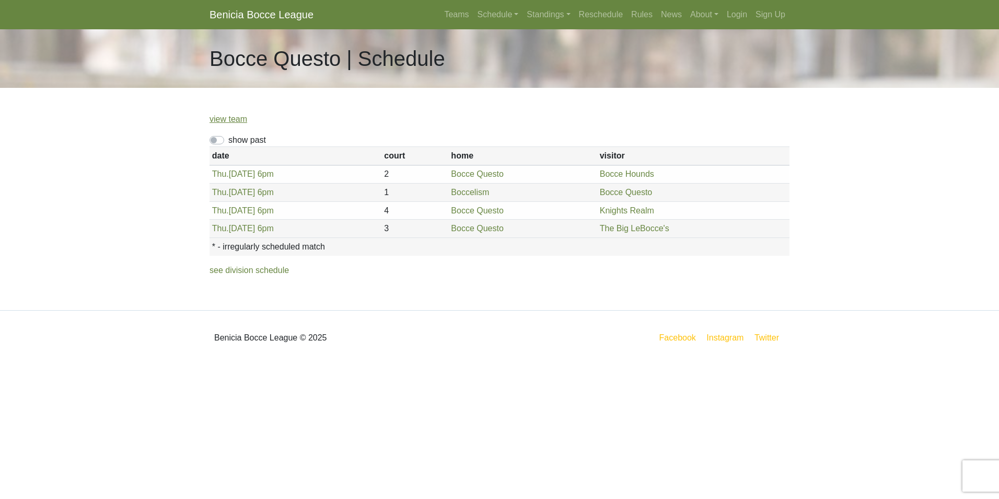  What do you see at coordinates (327, 59) in the screenshot?
I see `h1: Bocce Questo | Schedule` at bounding box center [327, 59].